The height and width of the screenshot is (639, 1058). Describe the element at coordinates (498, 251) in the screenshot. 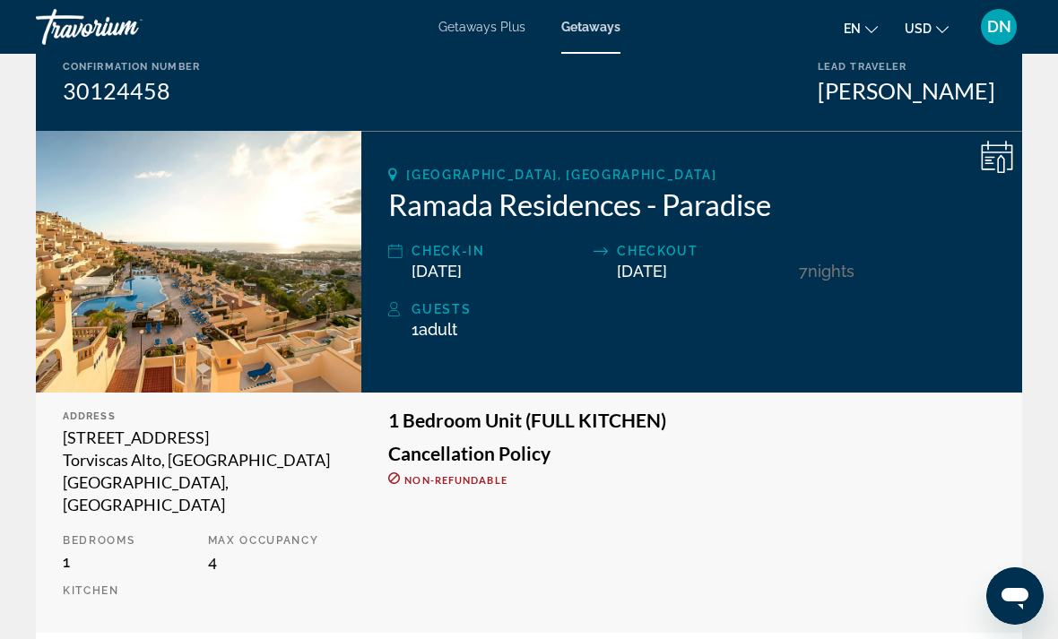

I see `div: Check-In` at that location.